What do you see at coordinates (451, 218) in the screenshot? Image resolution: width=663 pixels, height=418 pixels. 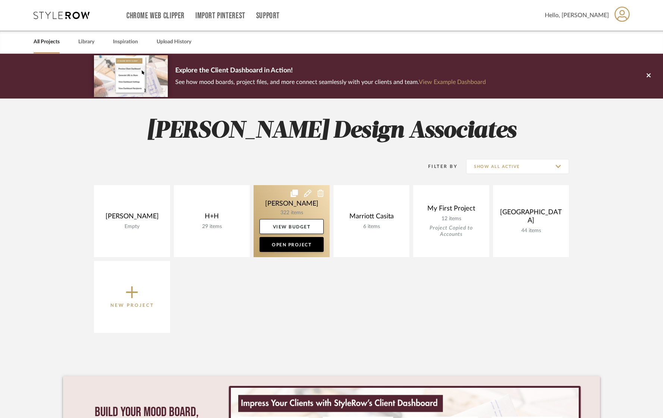 I see `div: 12 items` at bounding box center [451, 218].